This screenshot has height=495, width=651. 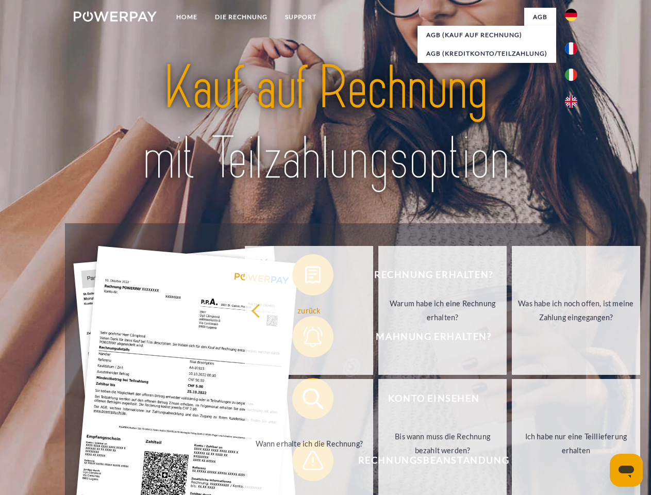 What do you see at coordinates (571, 15) in the screenshot?
I see `img: de` at bounding box center [571, 15].